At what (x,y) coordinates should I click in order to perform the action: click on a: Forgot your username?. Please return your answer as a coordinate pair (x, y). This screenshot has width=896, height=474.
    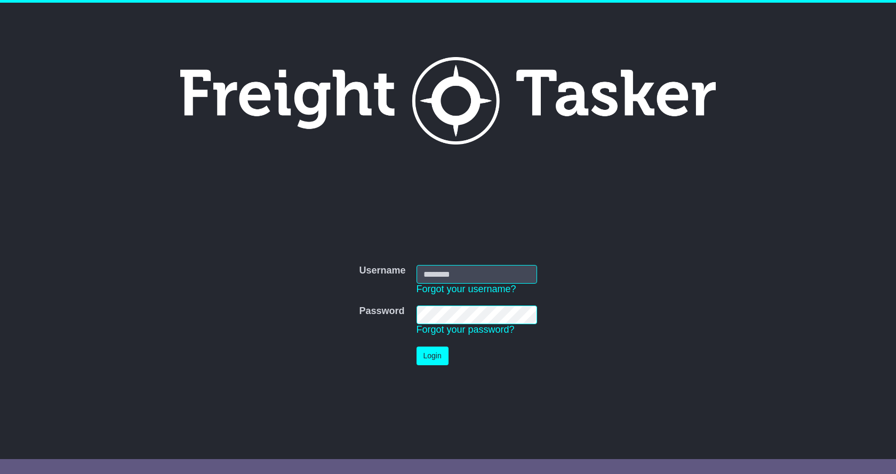
    Looking at the image, I should click on (466, 289).